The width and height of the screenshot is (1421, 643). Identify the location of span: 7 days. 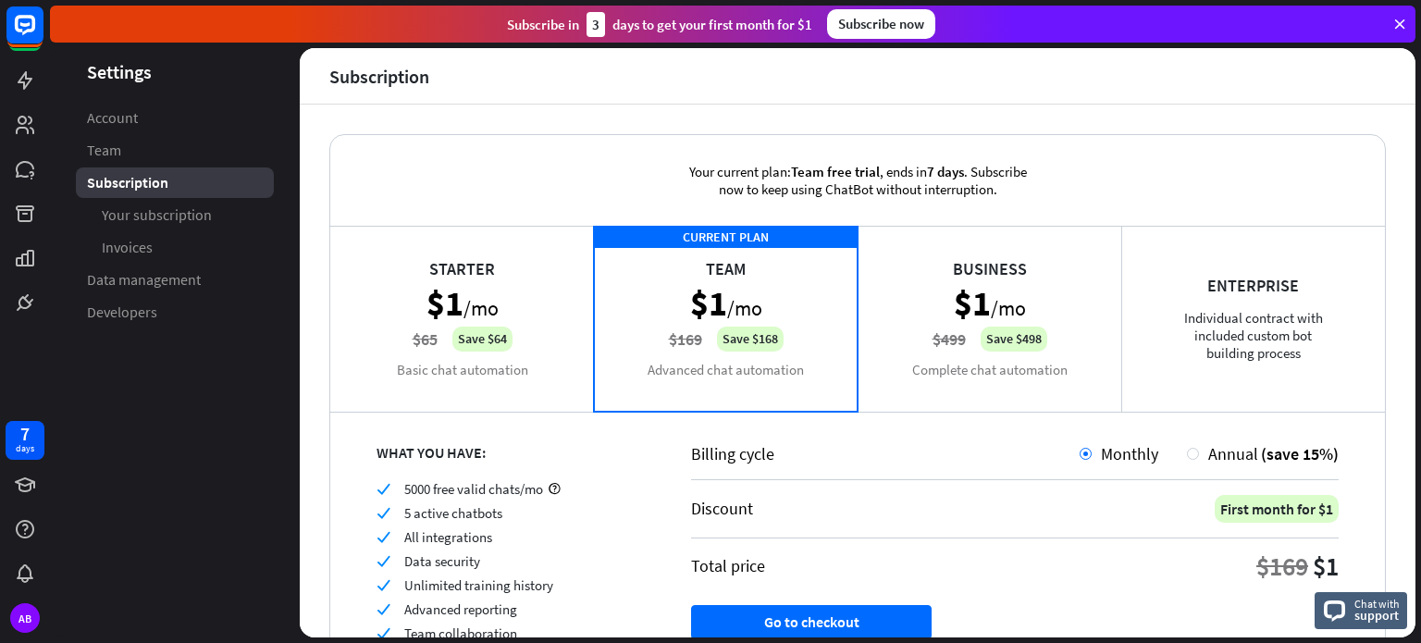
(945, 171).